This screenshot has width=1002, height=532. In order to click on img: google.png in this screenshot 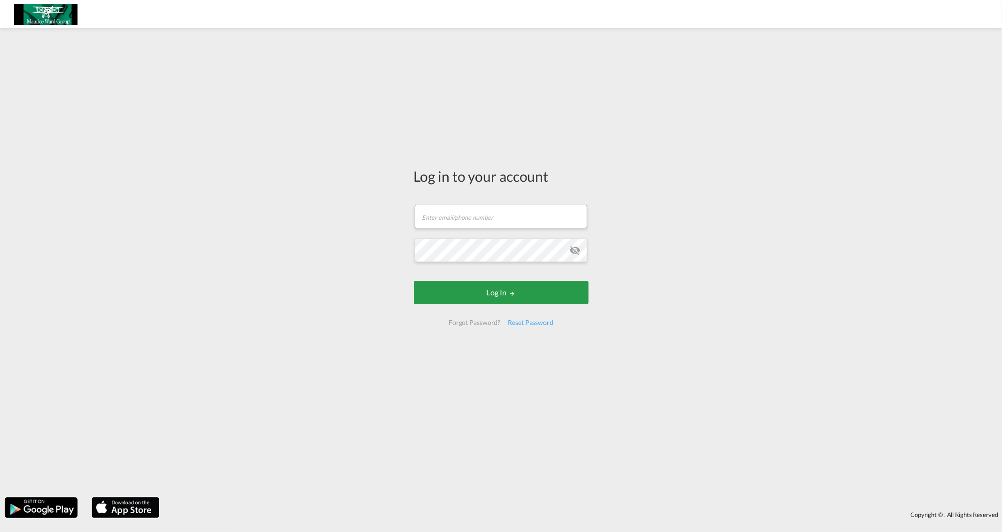, I will do `click(41, 508)`.